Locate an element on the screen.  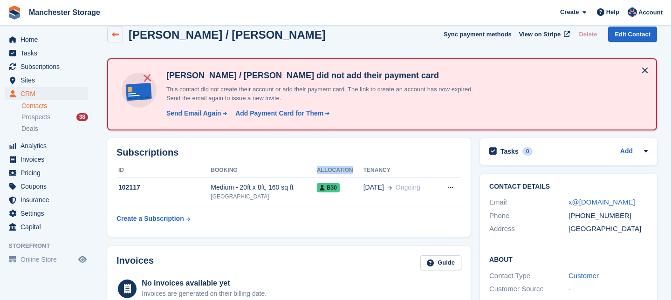
span: Storefront is located at coordinates (50, 246).